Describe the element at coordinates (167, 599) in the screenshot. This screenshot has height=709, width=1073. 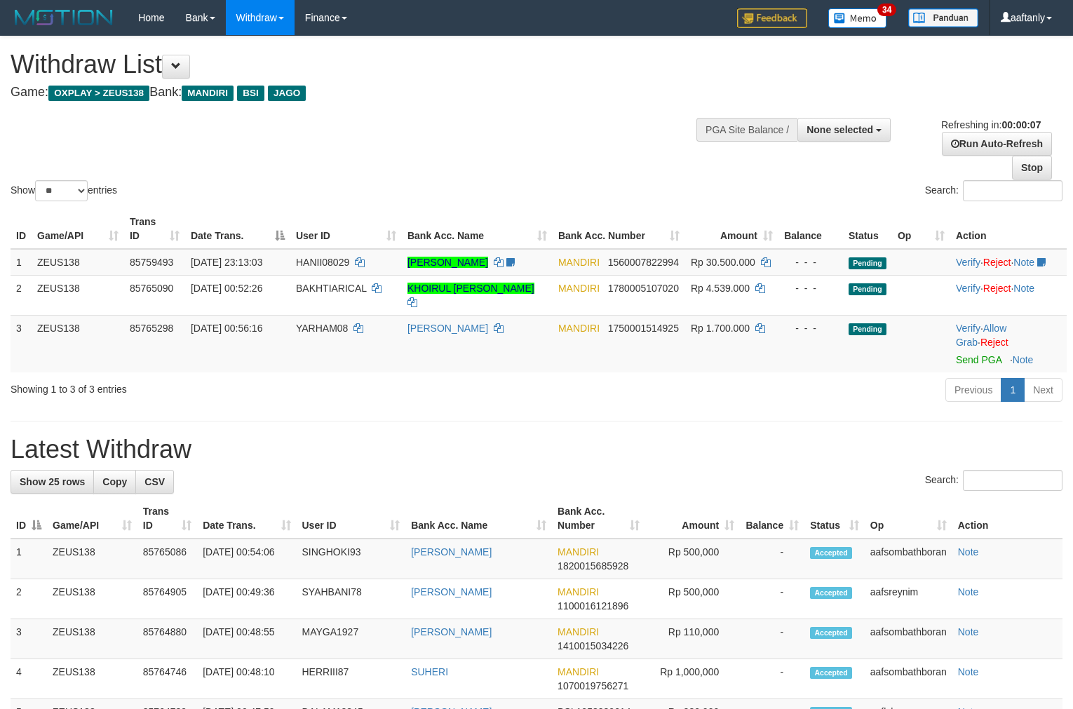
I see `td: 85764905` at that location.